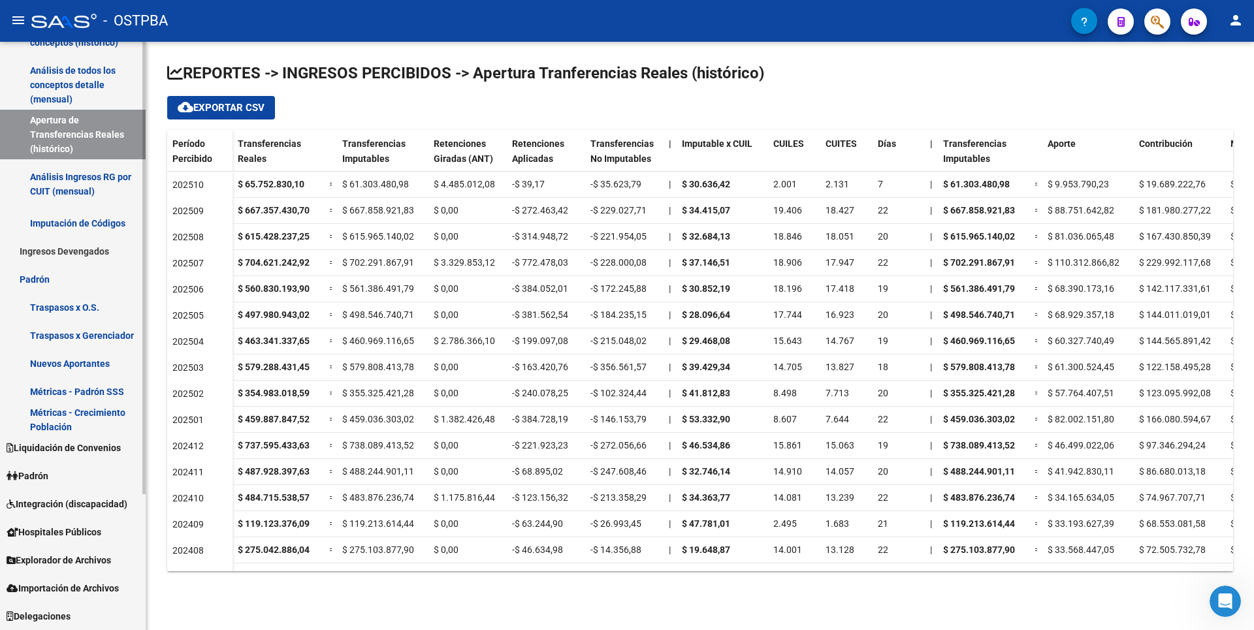 The height and width of the screenshot is (630, 1254). What do you see at coordinates (378, 289) in the screenshot?
I see `span: $ 561.386.491,79` at bounding box center [378, 289].